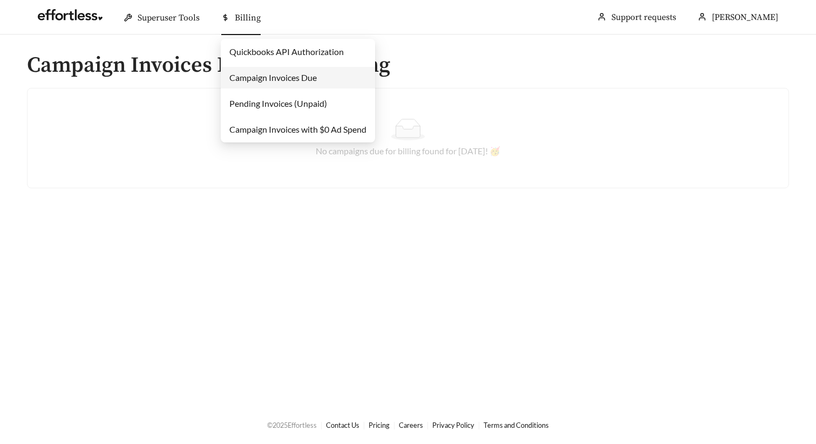 The width and height of the screenshot is (816, 444). Describe the element at coordinates (408, 65) in the screenshot. I see `h2: Campaign Invoices Due For Invoicing` at that location.